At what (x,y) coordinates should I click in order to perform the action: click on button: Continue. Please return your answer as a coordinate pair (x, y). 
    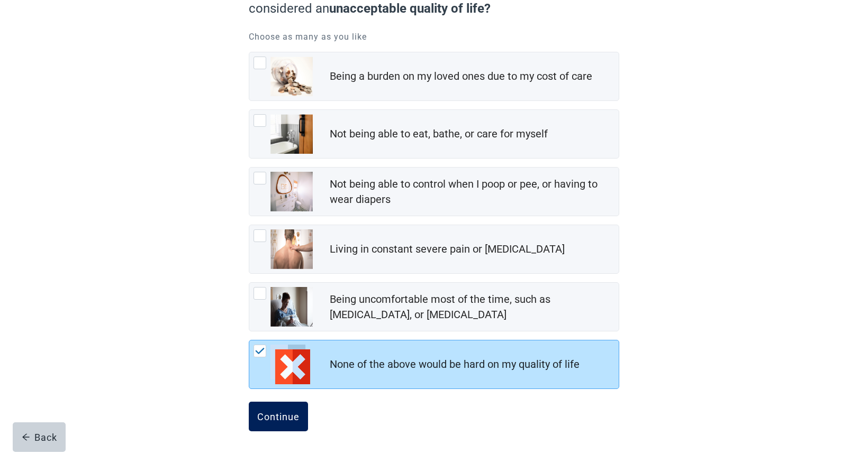
    Looking at the image, I should click on (278, 417).